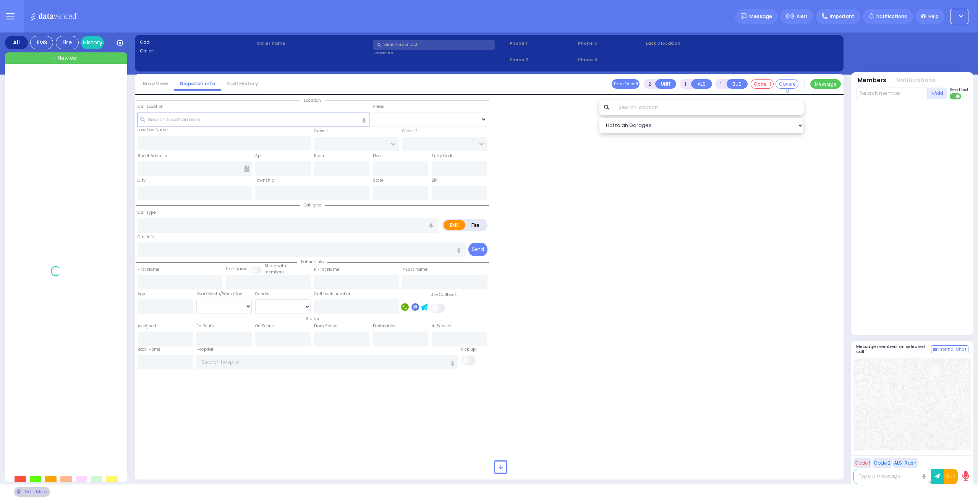  I want to click on label: Entry Code, so click(442, 156).